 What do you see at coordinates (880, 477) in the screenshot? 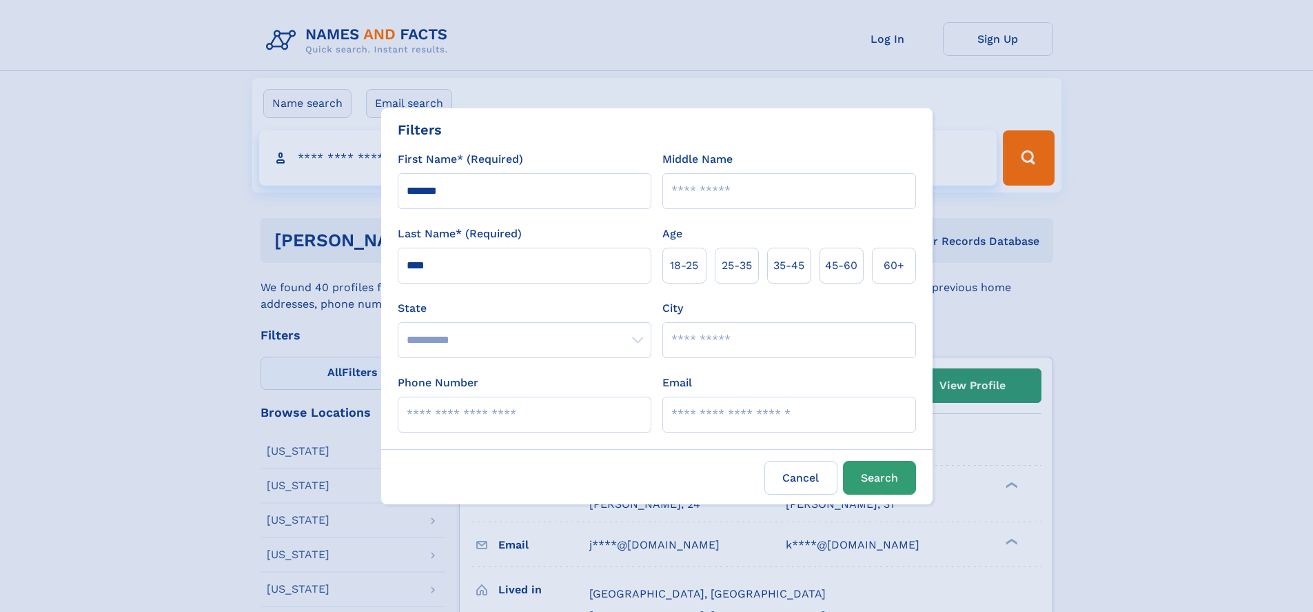
I see `button: Search` at bounding box center [880, 477].